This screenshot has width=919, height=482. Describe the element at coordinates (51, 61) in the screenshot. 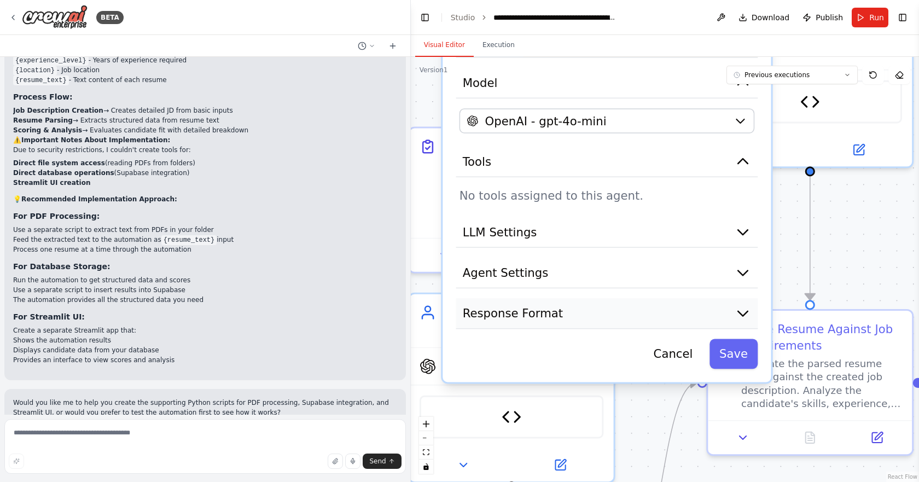

I see `code: {experience_level}` at that location.